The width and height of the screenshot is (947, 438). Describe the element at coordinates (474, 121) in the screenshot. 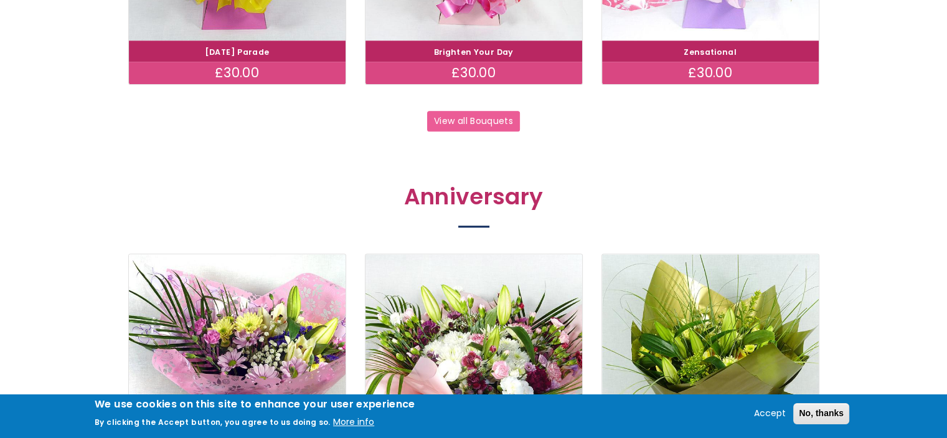

I see `a: View all Bouquets` at that location.